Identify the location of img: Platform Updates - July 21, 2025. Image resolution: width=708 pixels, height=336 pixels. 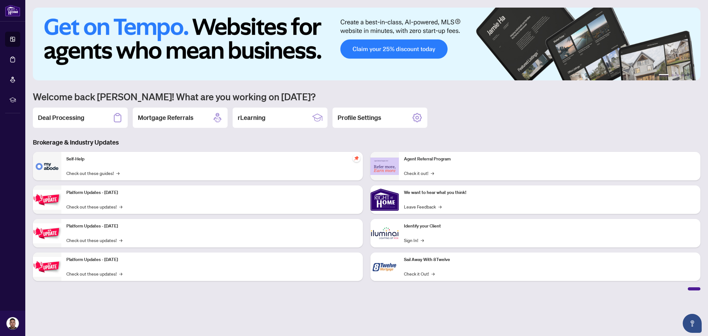
(47, 200).